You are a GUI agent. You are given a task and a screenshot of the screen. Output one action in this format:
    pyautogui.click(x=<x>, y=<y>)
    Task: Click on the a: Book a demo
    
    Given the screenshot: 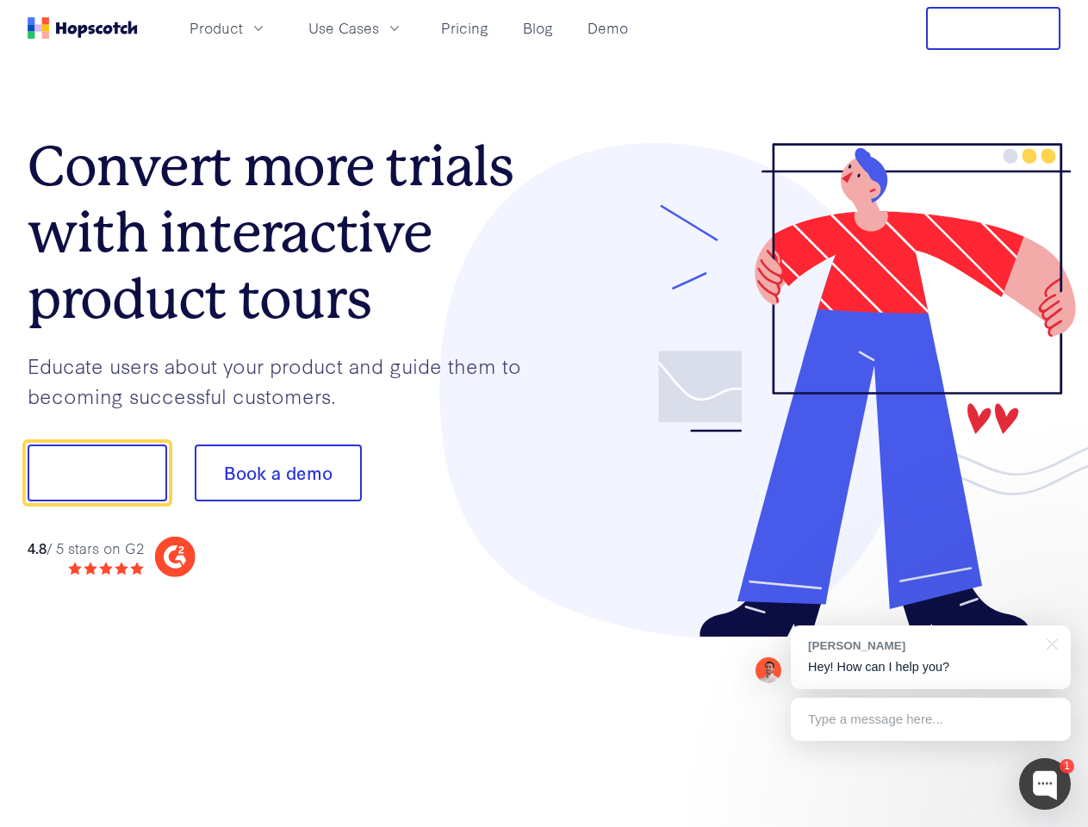 What is the action you would take?
    pyautogui.click(x=278, y=473)
    